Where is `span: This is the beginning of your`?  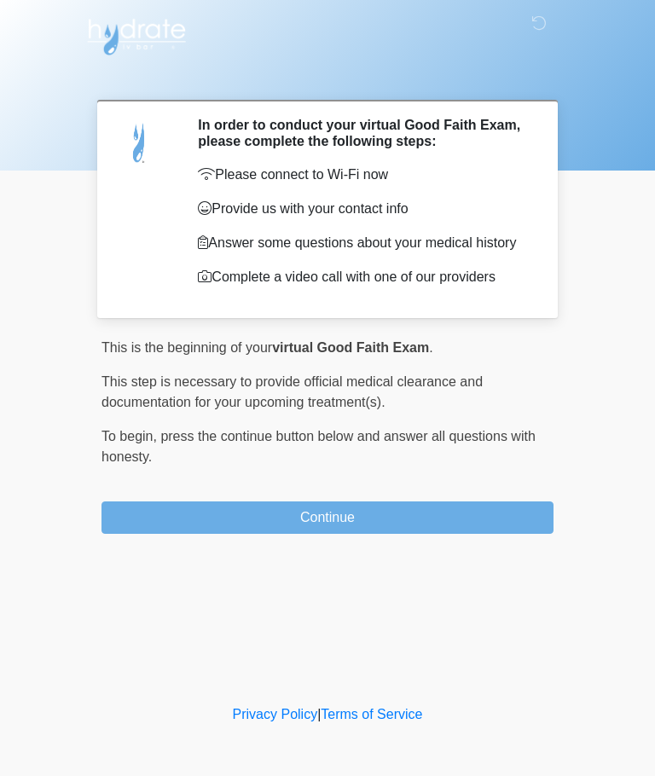 span: This is the beginning of your is located at coordinates (187, 347).